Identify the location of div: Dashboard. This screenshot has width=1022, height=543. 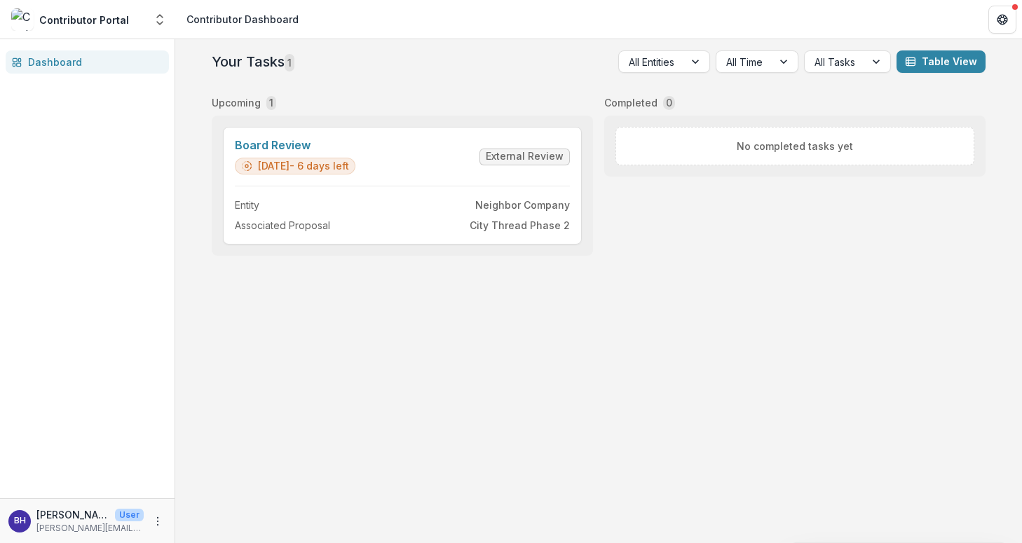
(93, 62).